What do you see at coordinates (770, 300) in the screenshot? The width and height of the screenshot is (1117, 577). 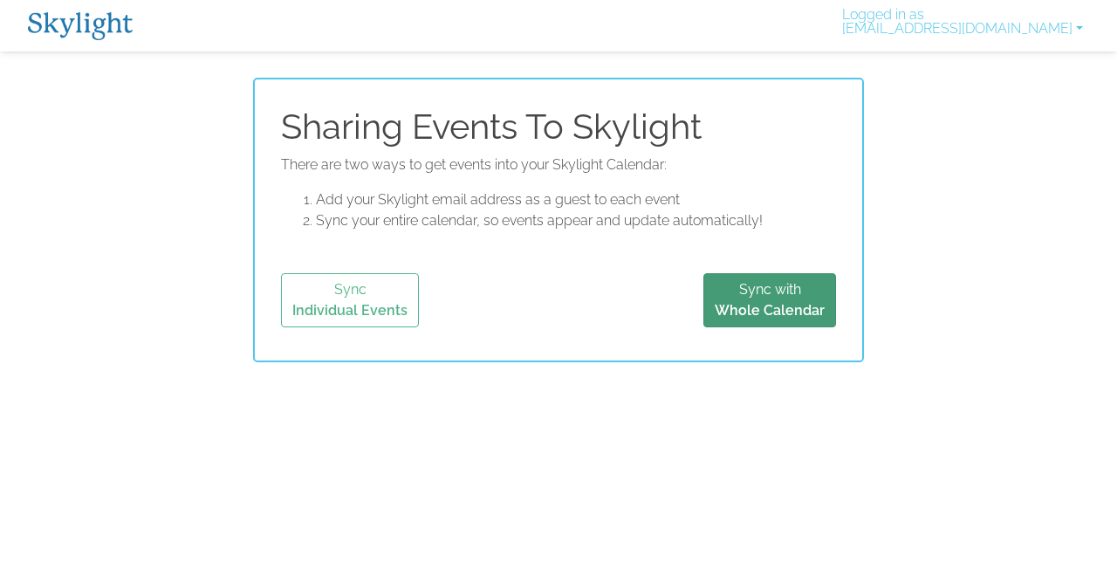 I see `button: Sync withWhole Calendar` at bounding box center [770, 300].